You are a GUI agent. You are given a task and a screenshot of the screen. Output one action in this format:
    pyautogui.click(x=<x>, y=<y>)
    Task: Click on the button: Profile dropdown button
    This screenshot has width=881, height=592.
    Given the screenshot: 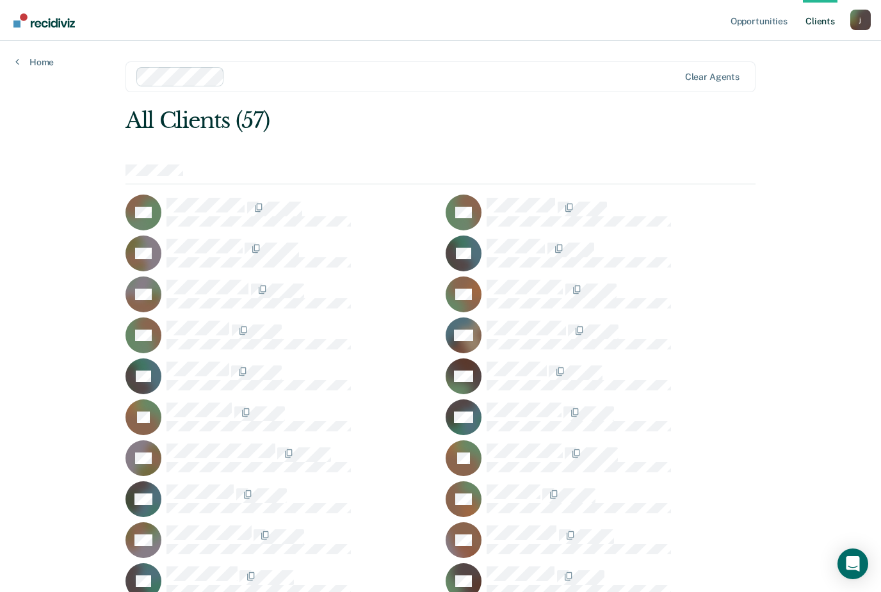 What is the action you would take?
    pyautogui.click(x=860, y=20)
    